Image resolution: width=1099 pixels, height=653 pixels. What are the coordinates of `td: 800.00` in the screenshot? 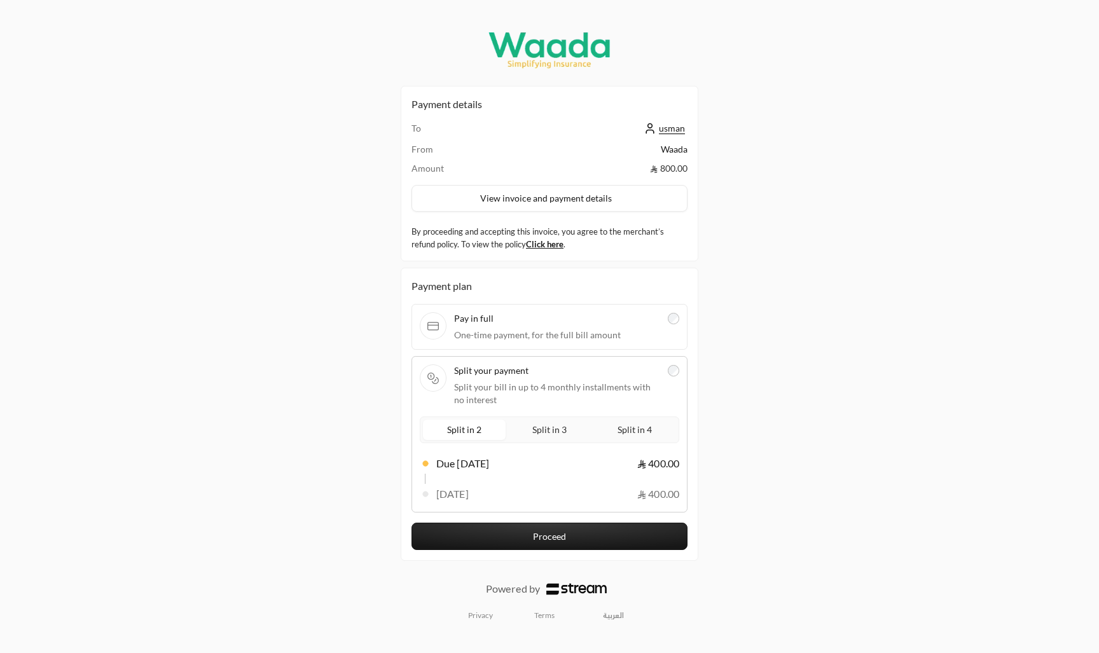 It's located at (608, 168).